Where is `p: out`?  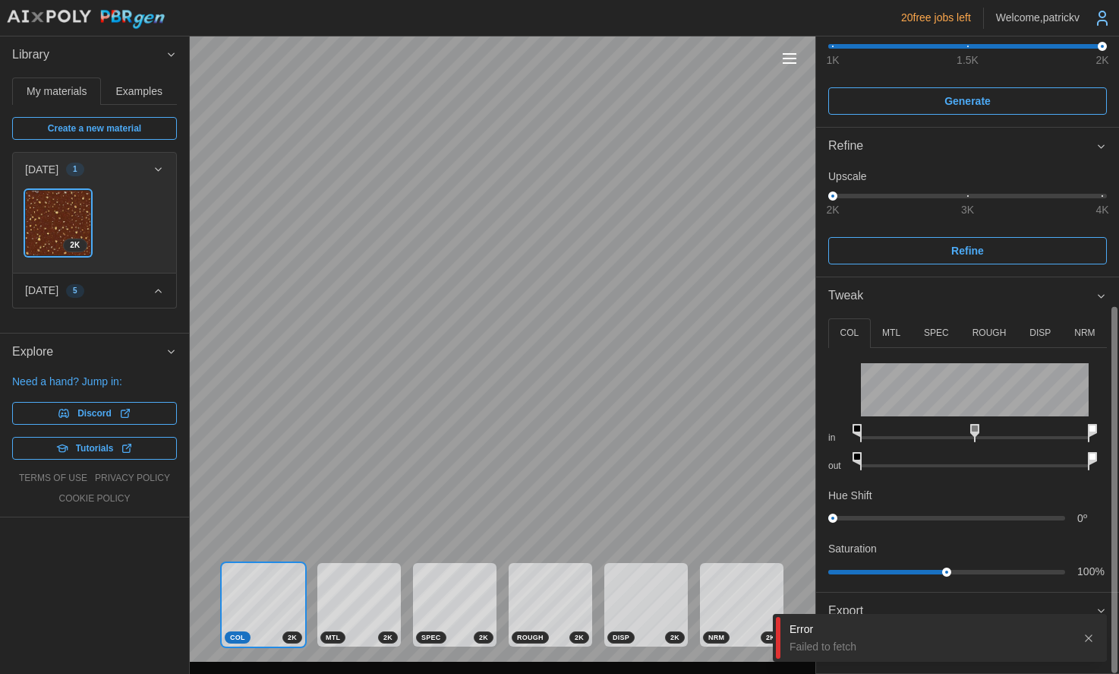 p: out is located at coordinates (838, 466).